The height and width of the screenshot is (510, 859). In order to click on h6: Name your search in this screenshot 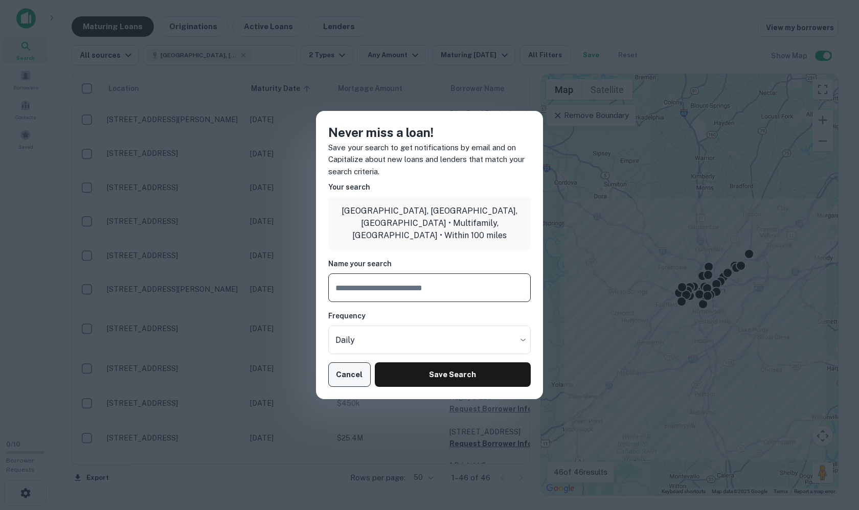, I will do `click(429, 264)`.